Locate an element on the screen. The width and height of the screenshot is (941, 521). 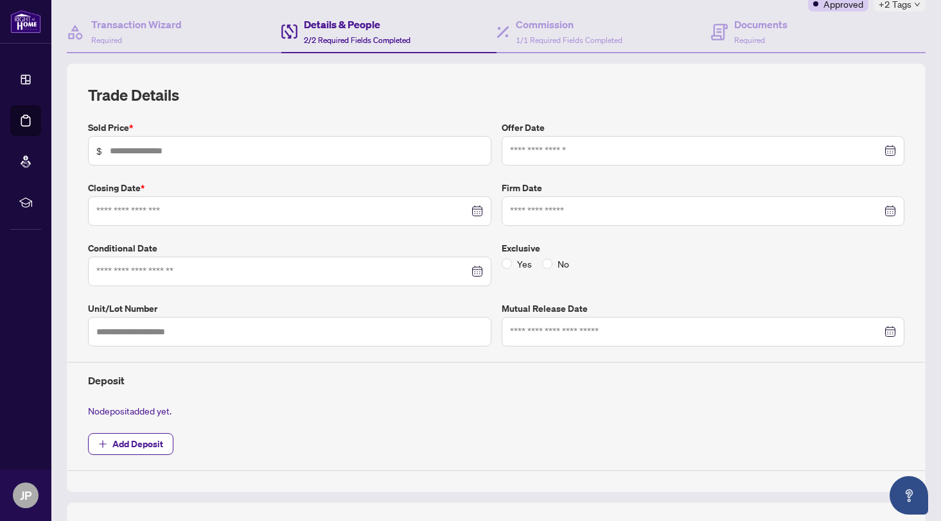
h4: Documents is located at coordinates (760, 24).